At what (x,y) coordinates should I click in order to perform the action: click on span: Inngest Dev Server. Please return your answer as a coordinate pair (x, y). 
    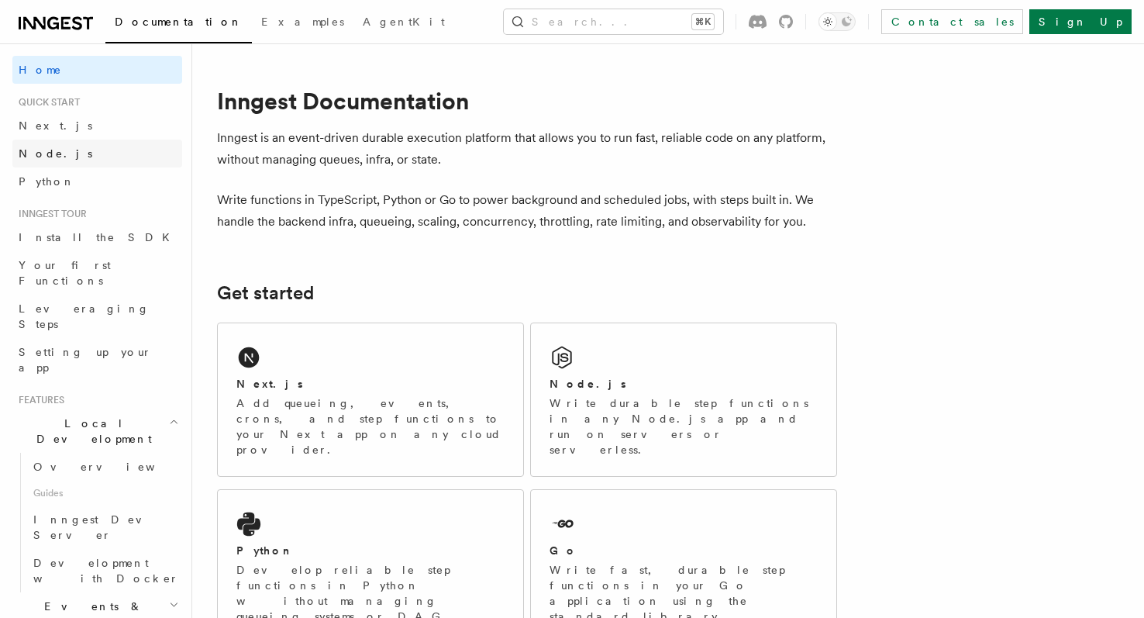
    Looking at the image, I should click on (99, 527).